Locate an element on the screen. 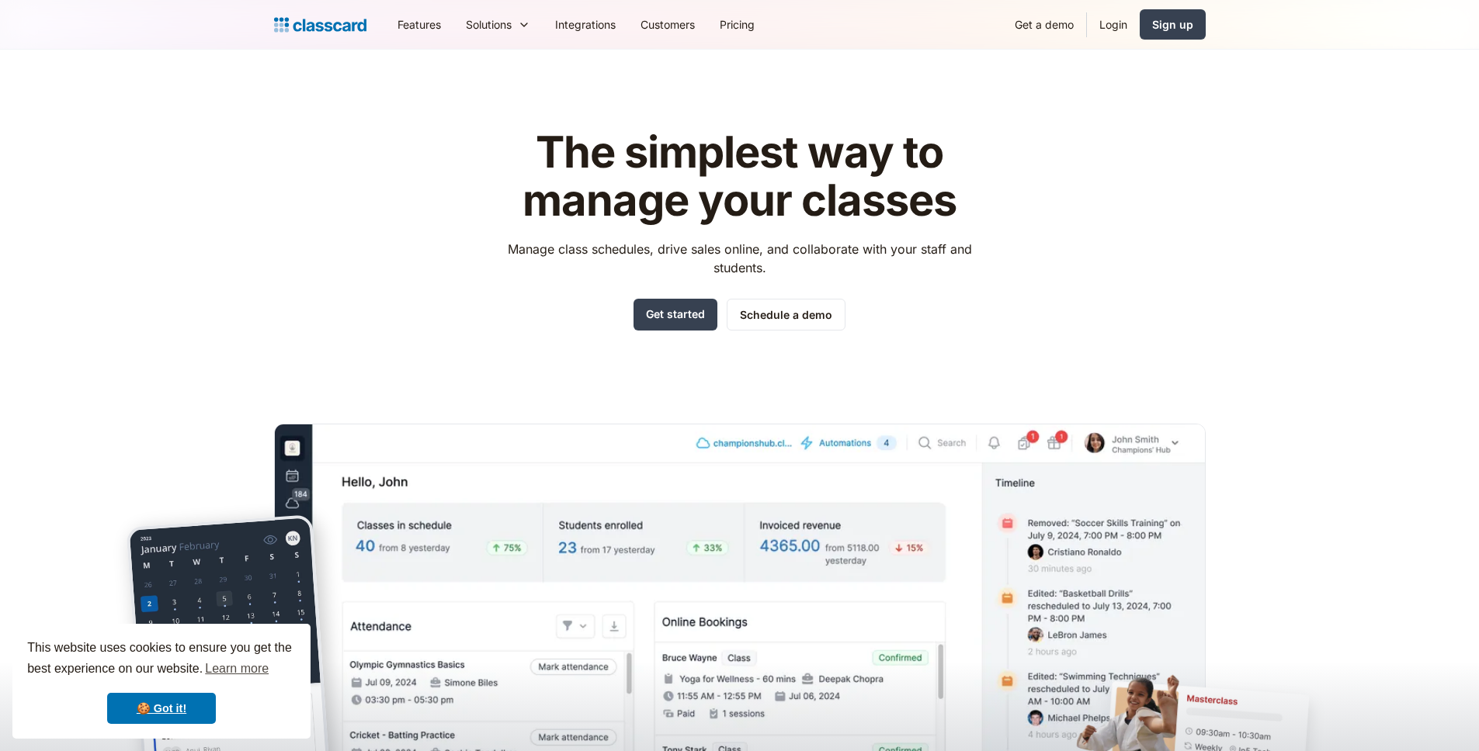 Image resolution: width=1479 pixels, height=751 pixels. a: Login is located at coordinates (1113, 24).